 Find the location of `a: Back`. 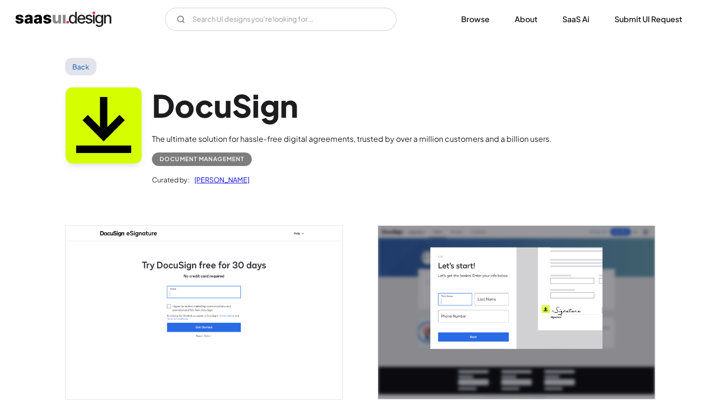

a: Back is located at coordinates (80, 67).